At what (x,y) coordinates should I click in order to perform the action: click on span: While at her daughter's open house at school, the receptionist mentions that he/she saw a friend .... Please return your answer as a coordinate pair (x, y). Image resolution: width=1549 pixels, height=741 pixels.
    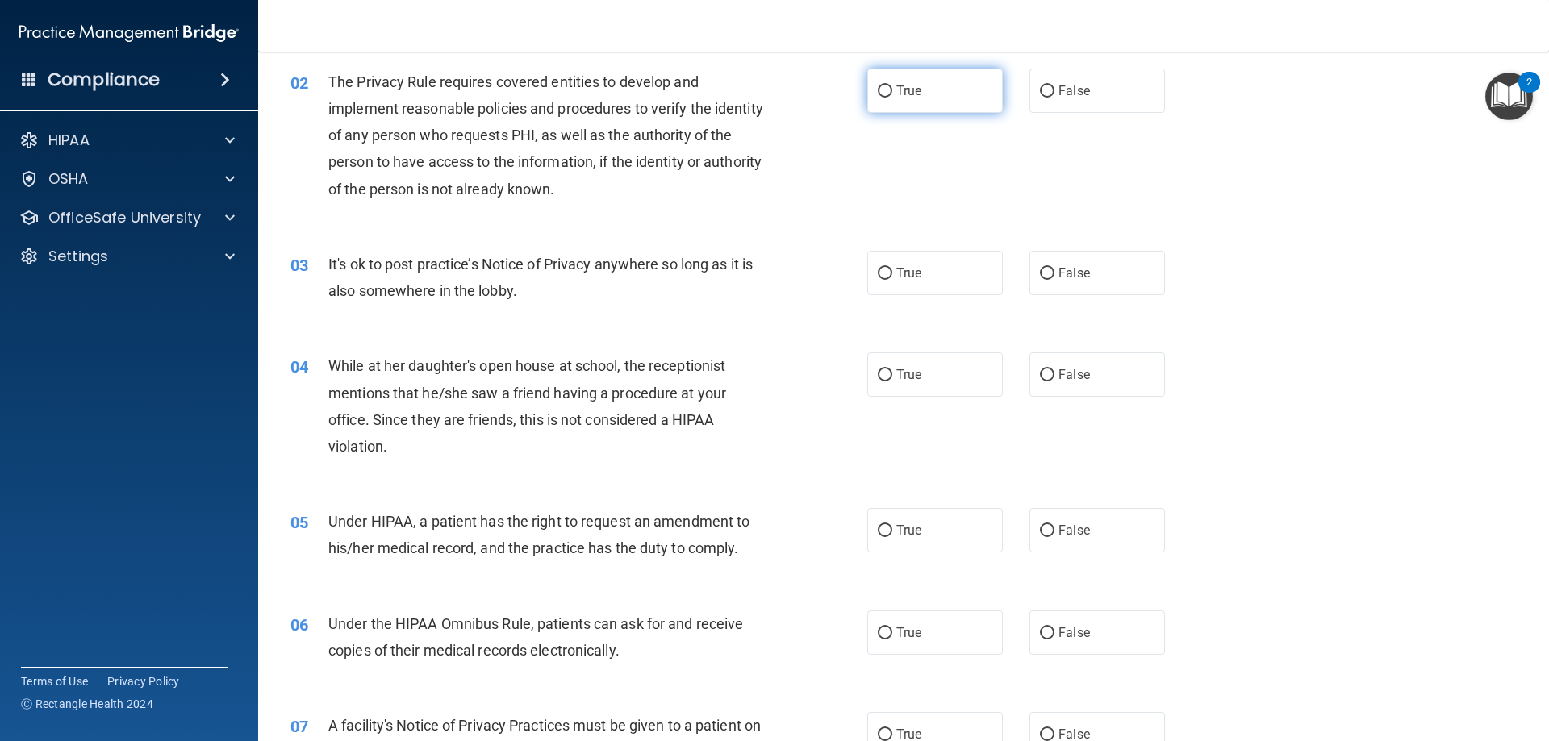
    Looking at the image, I should click on (527, 406).